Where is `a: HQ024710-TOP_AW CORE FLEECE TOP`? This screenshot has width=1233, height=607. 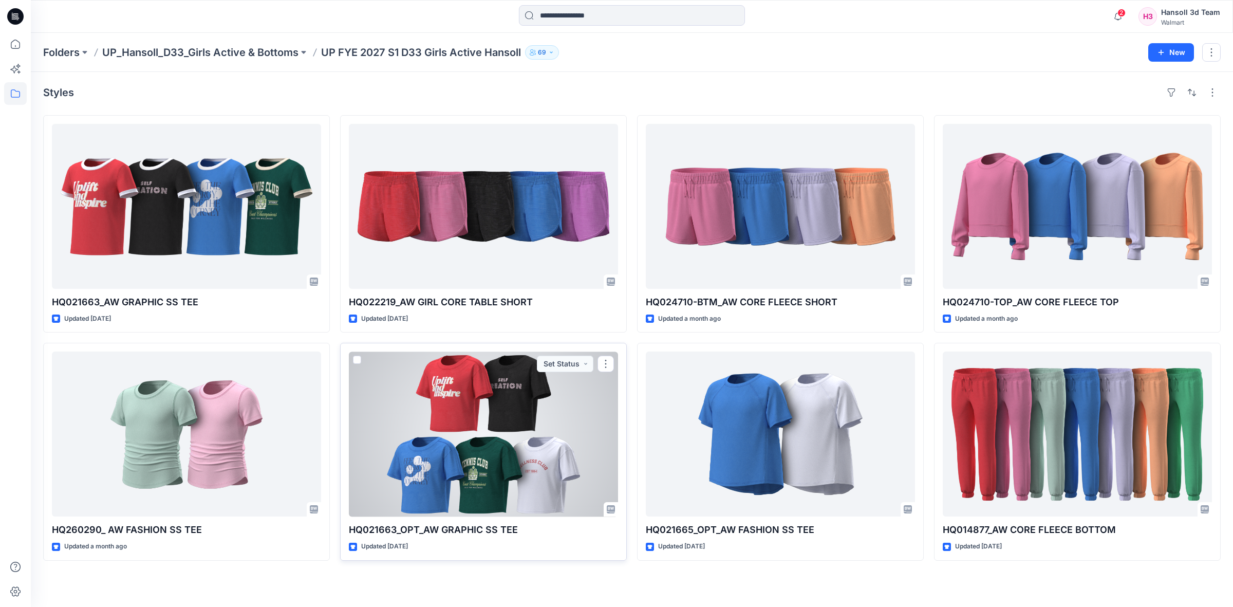
a: HQ024710-TOP_AW CORE FLEECE TOP is located at coordinates (1077, 206).